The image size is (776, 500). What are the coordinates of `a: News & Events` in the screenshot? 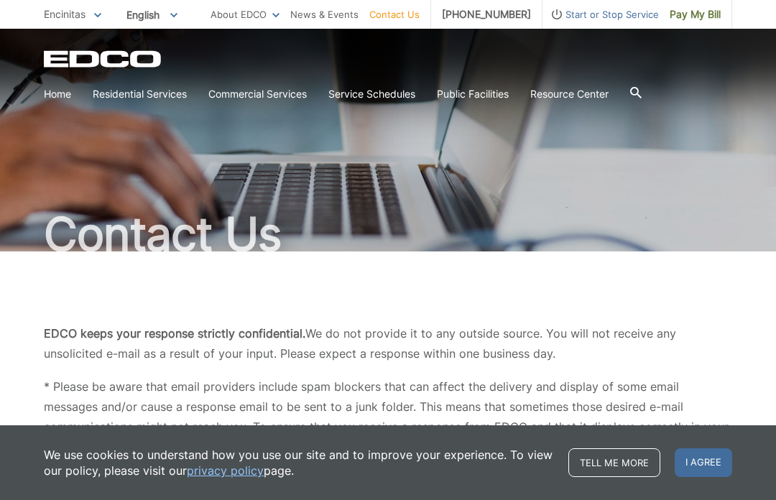 It's located at (324, 14).